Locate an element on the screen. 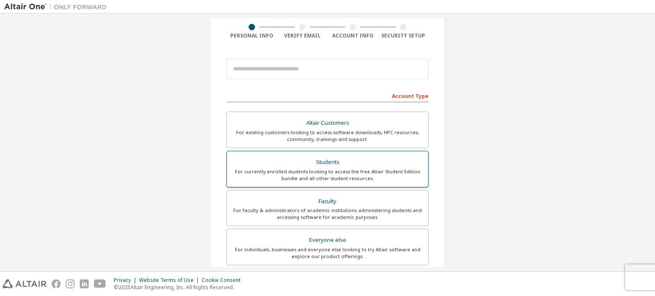 The image size is (655, 296). p: © 2025 Altair Engineering, Inc. All Rights Reserved. is located at coordinates (179, 287).